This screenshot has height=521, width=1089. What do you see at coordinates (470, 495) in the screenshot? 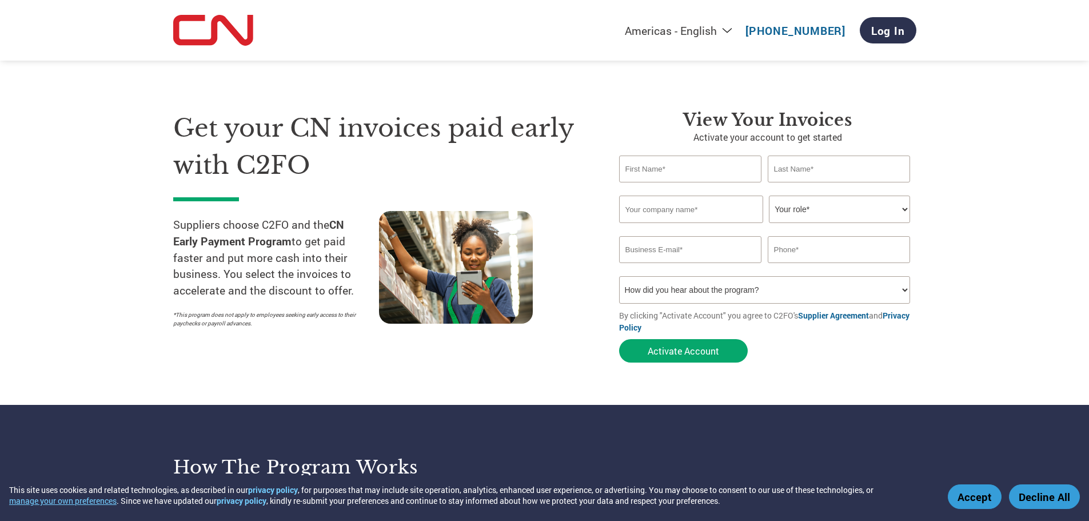
I see `div: This site uses cookies and related technologies, as described in our , for purposes that may incl...` at bounding box center [470, 495].